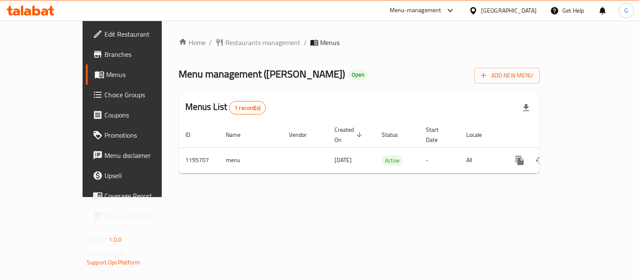 This screenshot has height=280, width=639. I want to click on span: G, so click(626, 11).